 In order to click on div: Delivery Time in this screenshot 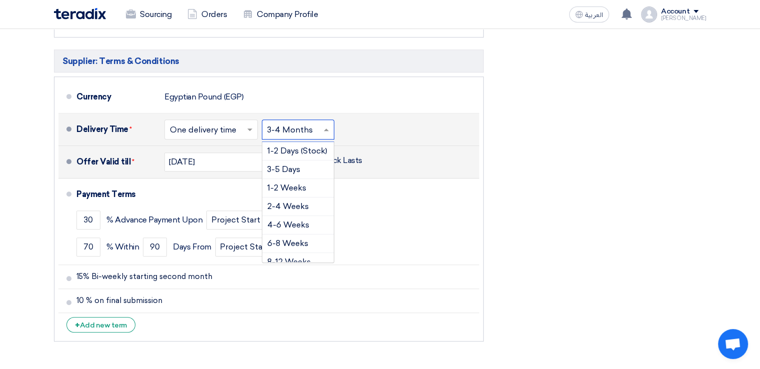, I will do `click(116, 129)`.